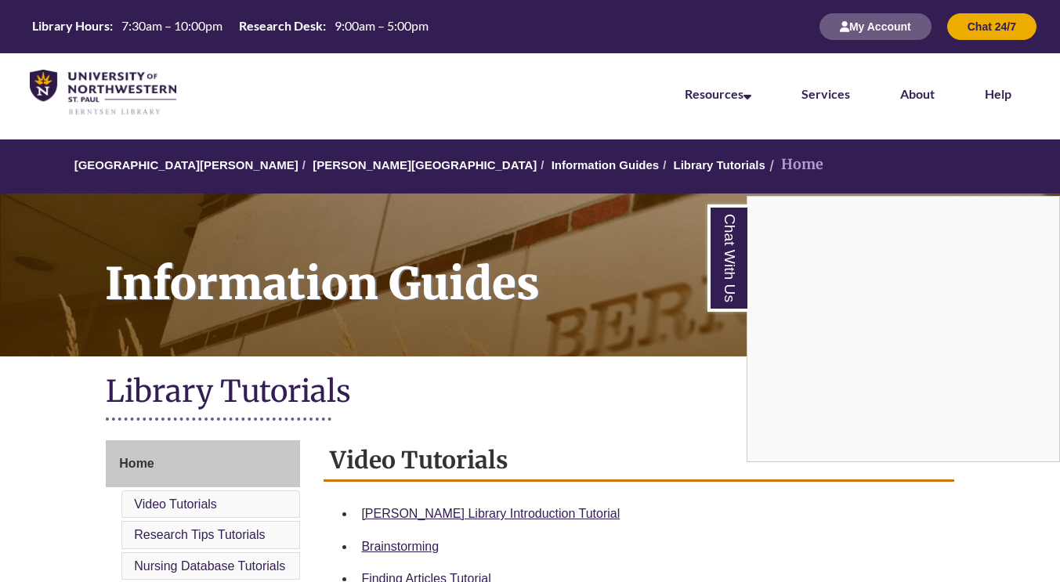 This screenshot has height=582, width=1060. I want to click on div: Chat With Us, so click(903, 329).